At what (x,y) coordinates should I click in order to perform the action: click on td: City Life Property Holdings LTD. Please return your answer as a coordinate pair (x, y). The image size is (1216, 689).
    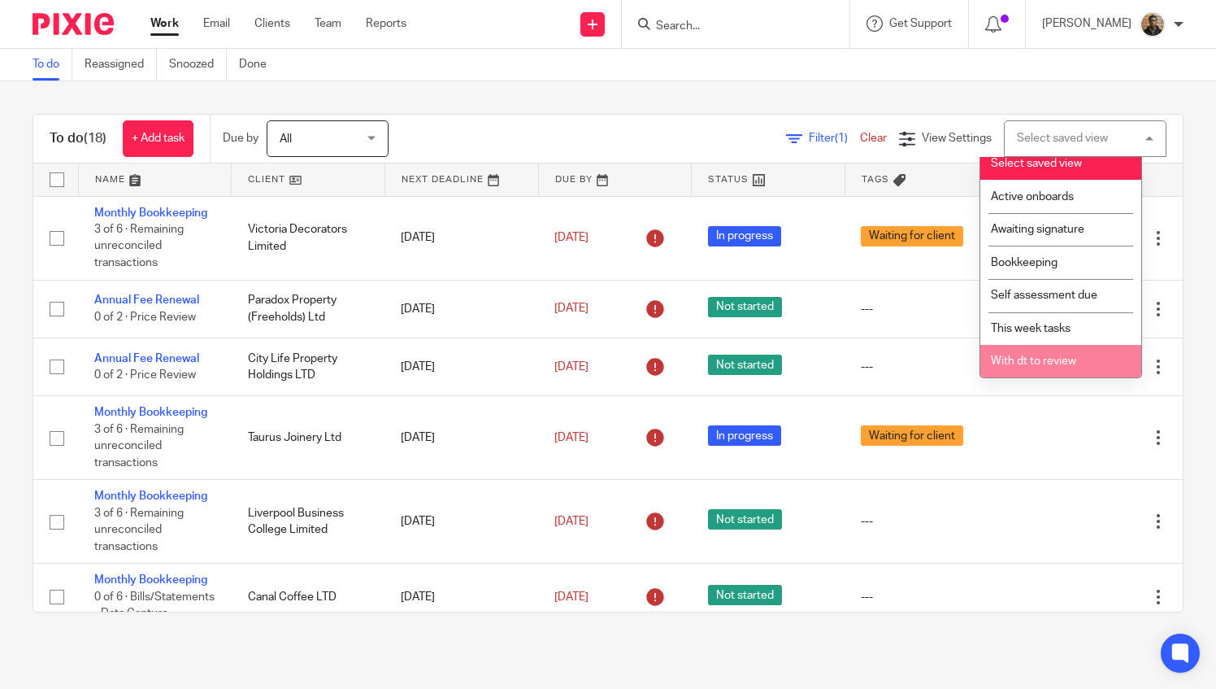
    Looking at the image, I should click on (308, 366).